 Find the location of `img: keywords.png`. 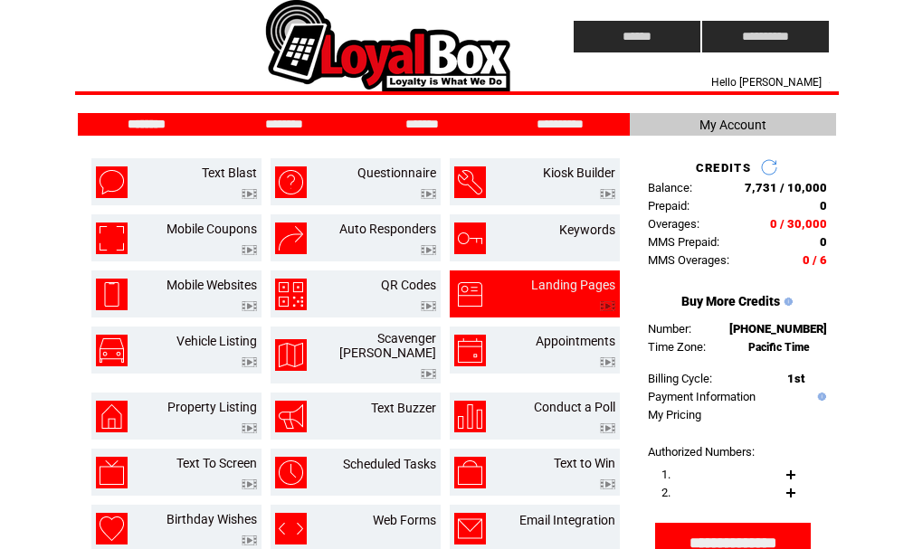

img: keywords.png is located at coordinates (470, 238).